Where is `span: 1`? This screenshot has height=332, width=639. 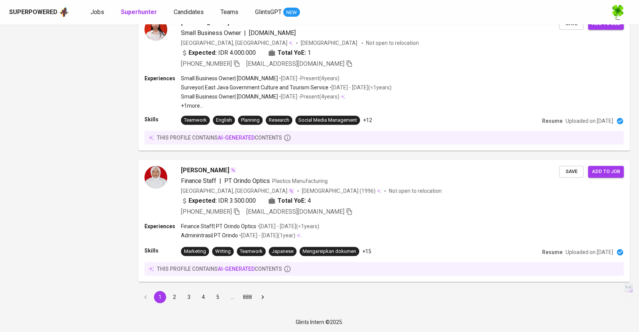
span: 1 is located at coordinates (309, 53).